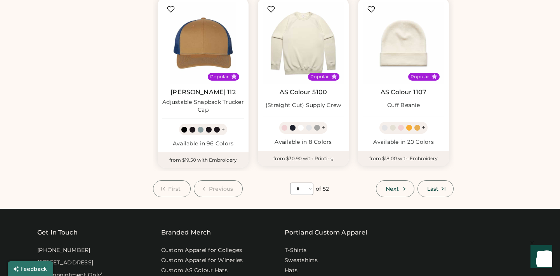 The height and width of the screenshot is (276, 560). What do you see at coordinates (57, 233) in the screenshot?
I see `div: Get In Touch` at bounding box center [57, 233].